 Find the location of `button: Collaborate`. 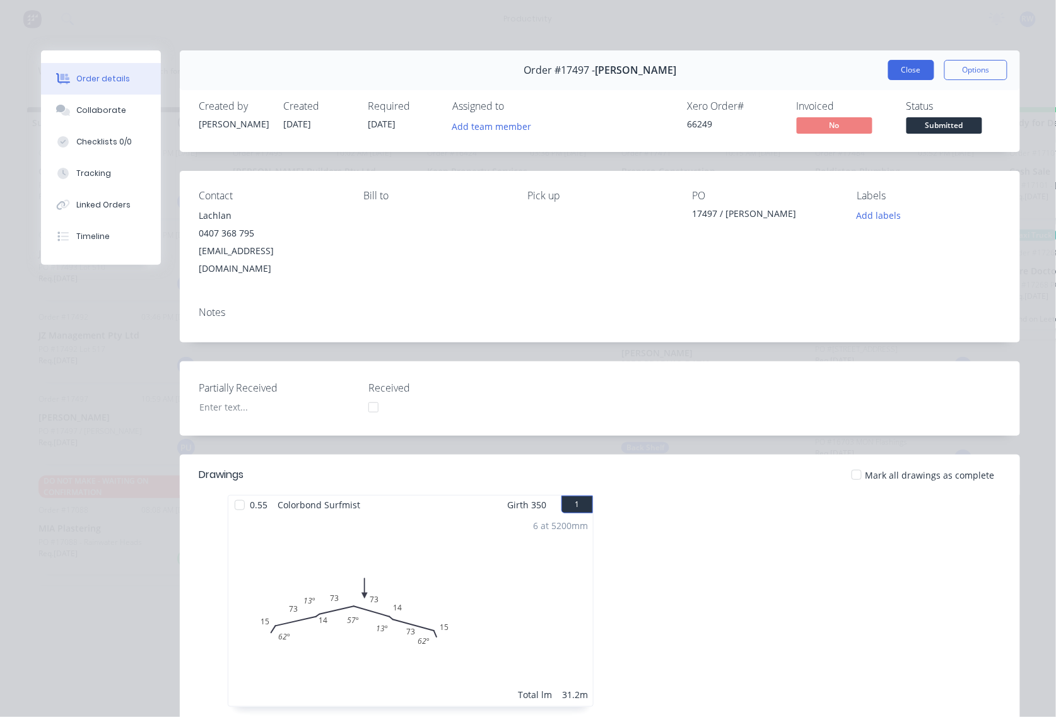

button: Collaborate is located at coordinates (101, 110).